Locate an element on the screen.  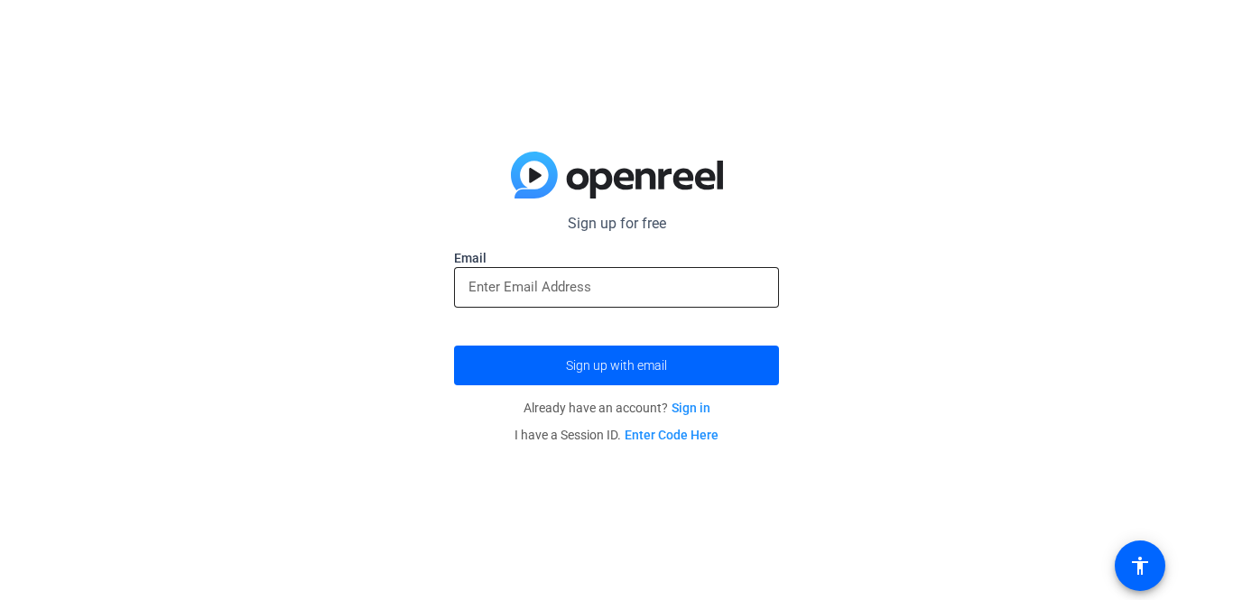
p: Sign up for free is located at coordinates (617, 224).